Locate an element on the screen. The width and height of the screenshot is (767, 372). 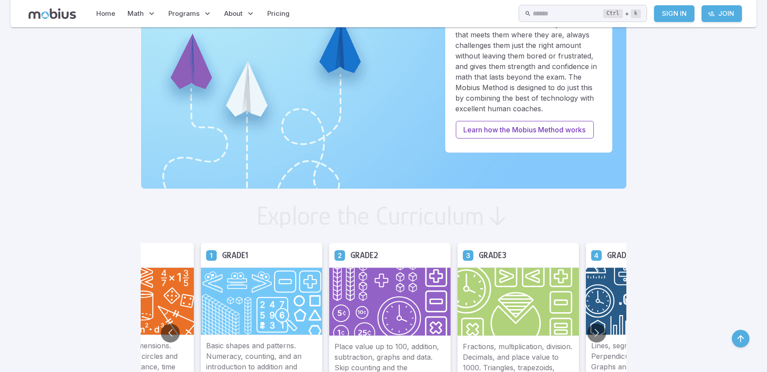
a: Sign In is located at coordinates (675, 14).